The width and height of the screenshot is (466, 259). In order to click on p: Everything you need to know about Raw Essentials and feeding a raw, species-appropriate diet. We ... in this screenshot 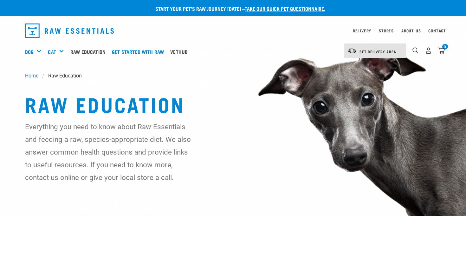, I will do `click(108, 152)`.